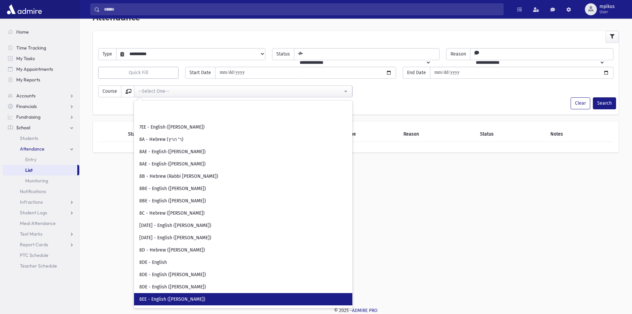  What do you see at coordinates (41, 191) in the screenshot?
I see `a: Notifications` at bounding box center [41, 191].